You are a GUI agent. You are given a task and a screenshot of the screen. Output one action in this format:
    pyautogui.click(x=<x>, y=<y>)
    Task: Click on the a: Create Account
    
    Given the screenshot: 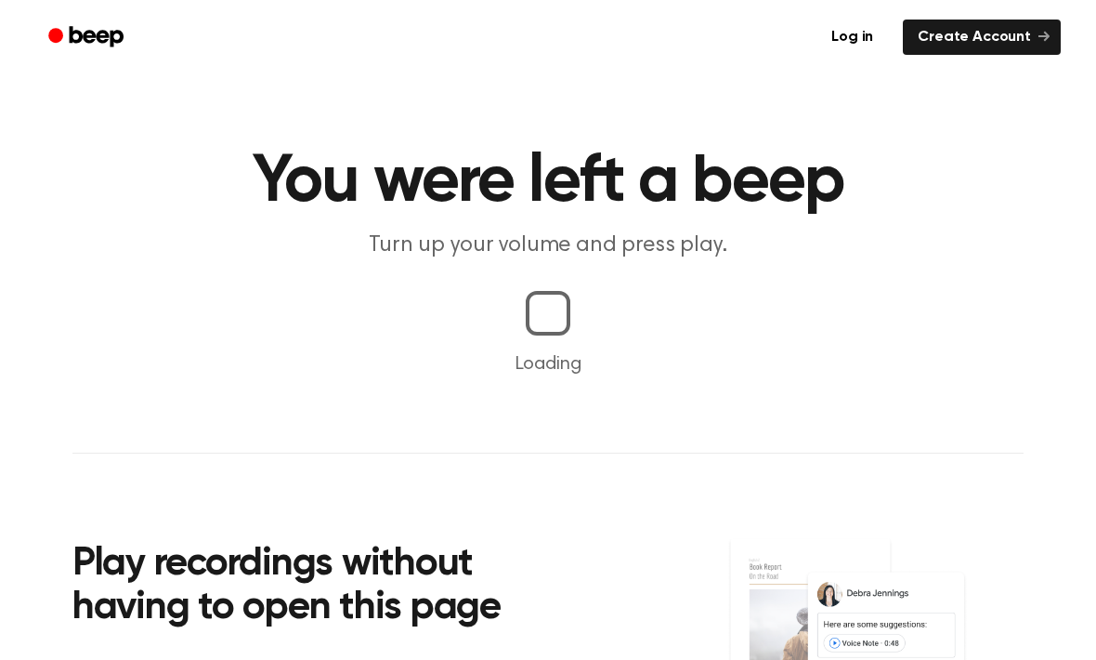 What is the action you would take?
    pyautogui.click(x=982, y=37)
    